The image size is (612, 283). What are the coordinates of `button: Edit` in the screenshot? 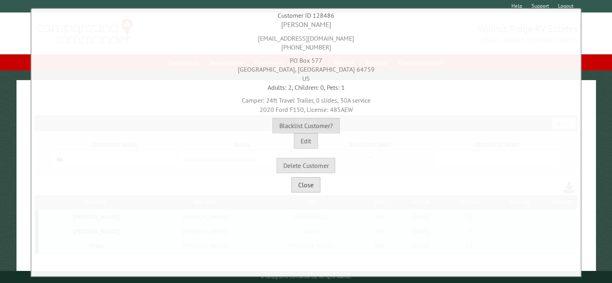 It's located at (306, 141).